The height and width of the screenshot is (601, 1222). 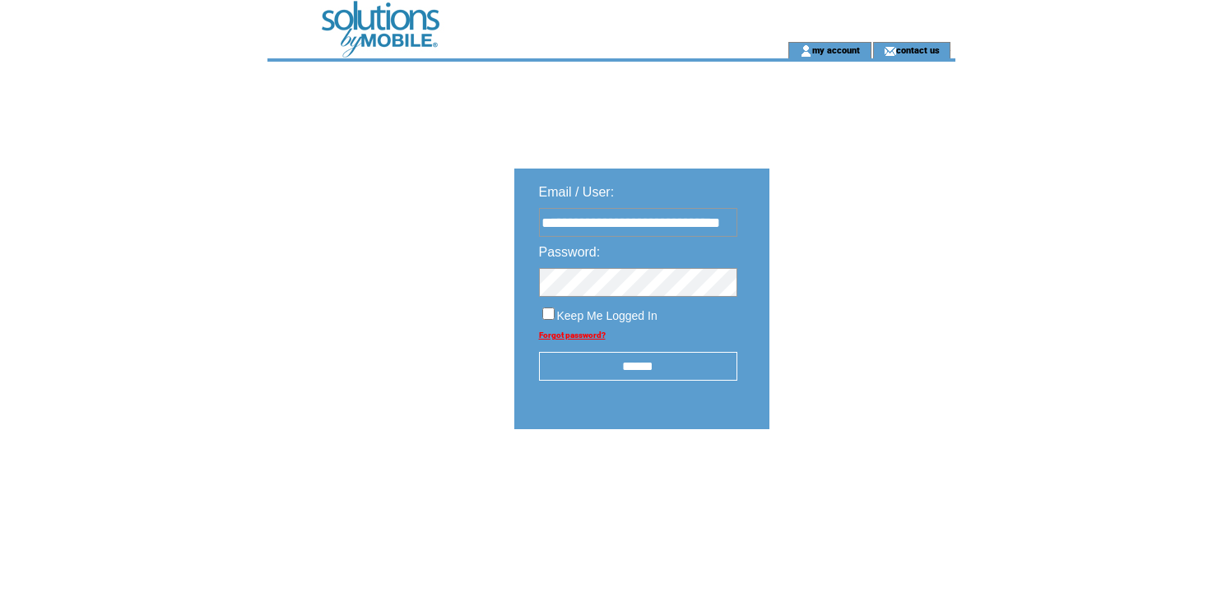 I want to click on span: Password:, so click(x=569, y=252).